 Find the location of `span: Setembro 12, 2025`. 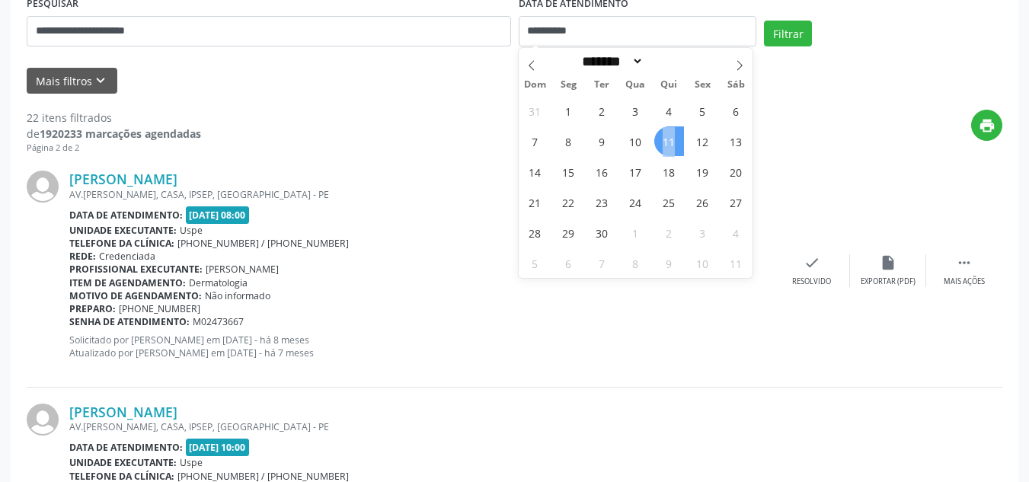

span: Setembro 12, 2025 is located at coordinates (702, 141).